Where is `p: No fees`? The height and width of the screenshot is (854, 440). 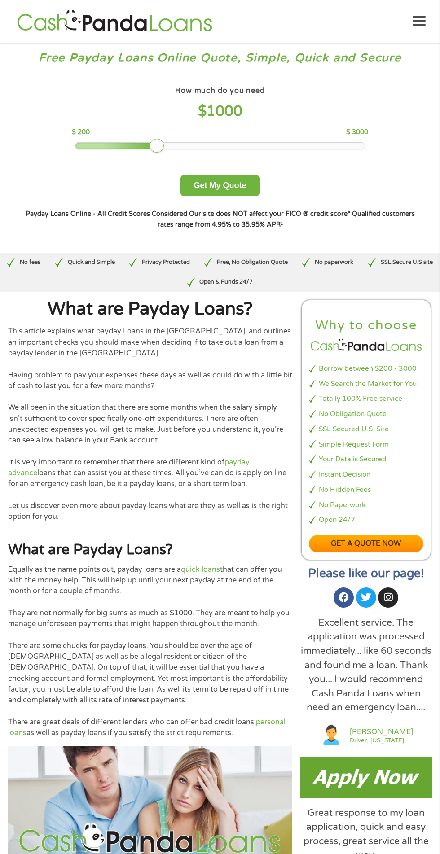 p: No fees is located at coordinates (30, 262).